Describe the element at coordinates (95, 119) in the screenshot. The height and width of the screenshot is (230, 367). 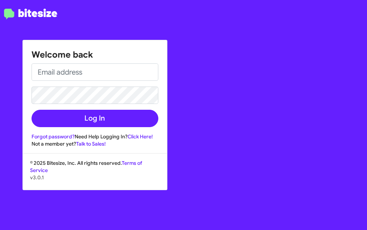
I see `button: Log In` at that location.